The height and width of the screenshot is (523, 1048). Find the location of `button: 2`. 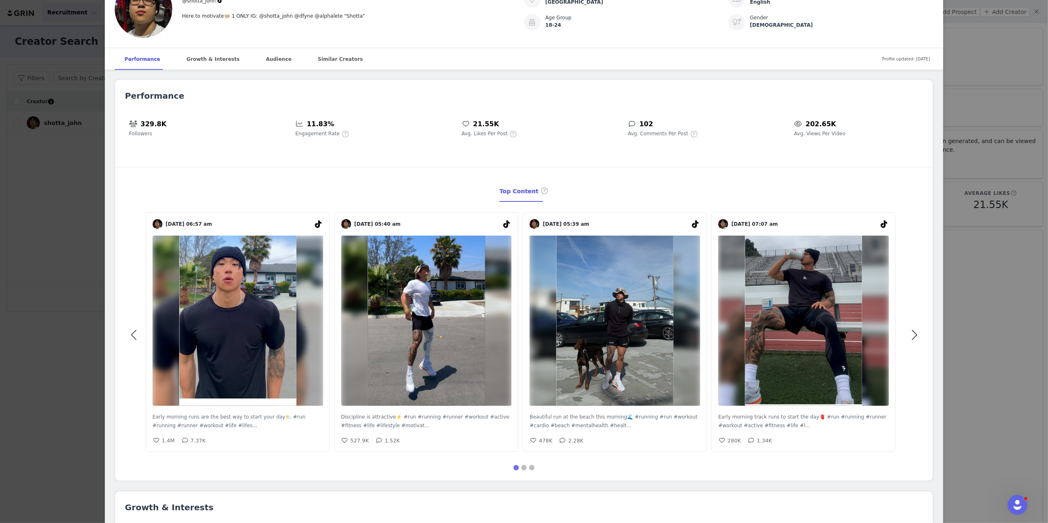

button: 2 is located at coordinates (524, 467).